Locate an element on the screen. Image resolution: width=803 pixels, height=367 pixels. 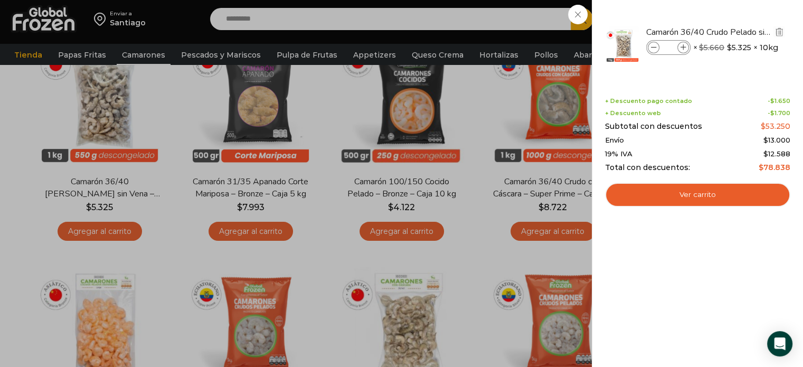
span: × × 10kg is located at coordinates (736, 48).